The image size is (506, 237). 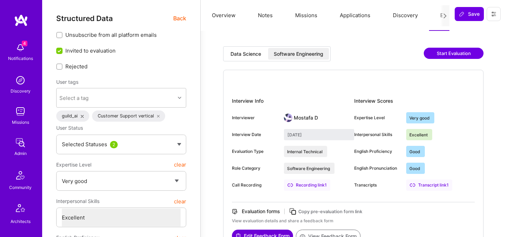 What do you see at coordinates (74, 98) in the screenshot?
I see `div: Select a tag` at bounding box center [74, 98].